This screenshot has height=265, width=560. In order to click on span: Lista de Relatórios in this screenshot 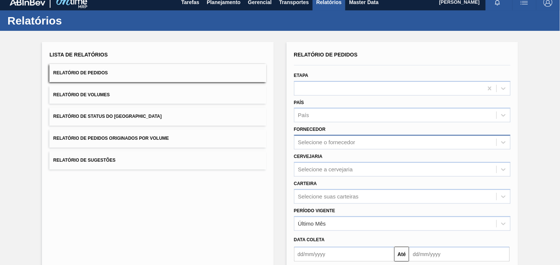, I will do `click(78, 55)`.